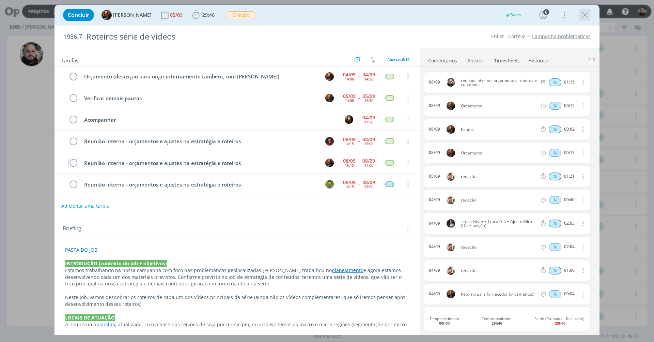 The image size is (654, 342). Describe the element at coordinates (497, 323) in the screenshot. I see `b: 29h46` at that location.